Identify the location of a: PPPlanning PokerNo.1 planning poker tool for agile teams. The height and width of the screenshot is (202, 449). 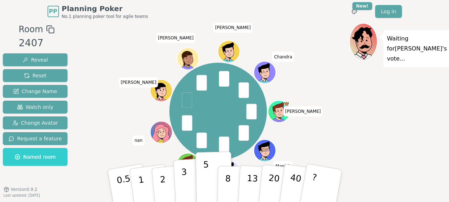
(98, 11).